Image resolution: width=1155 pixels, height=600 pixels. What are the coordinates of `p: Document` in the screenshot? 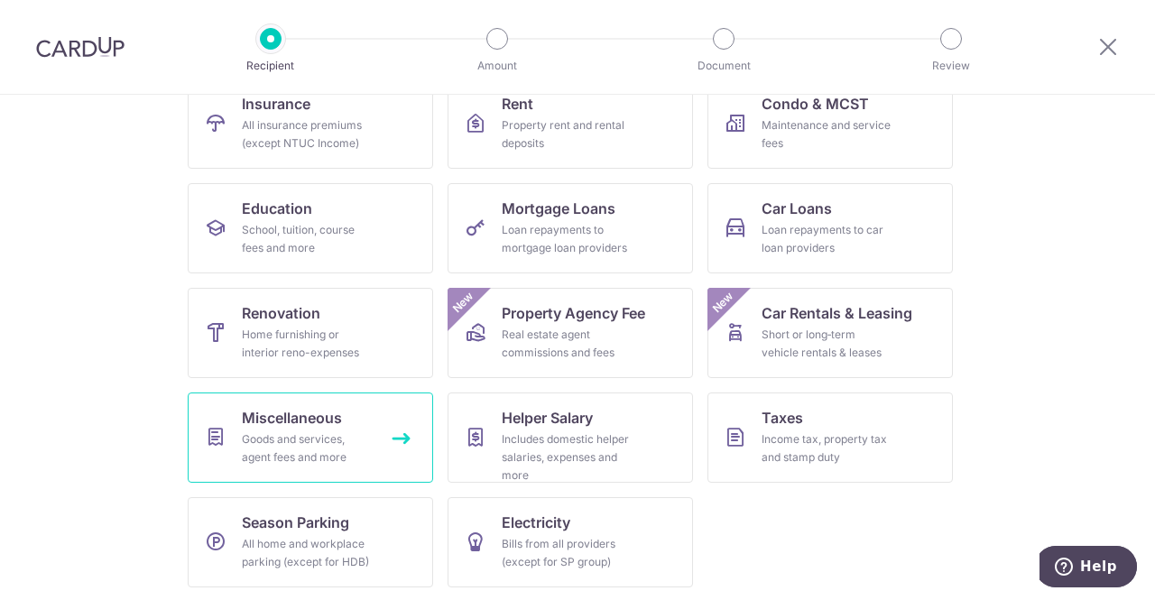 It's located at (724, 66).